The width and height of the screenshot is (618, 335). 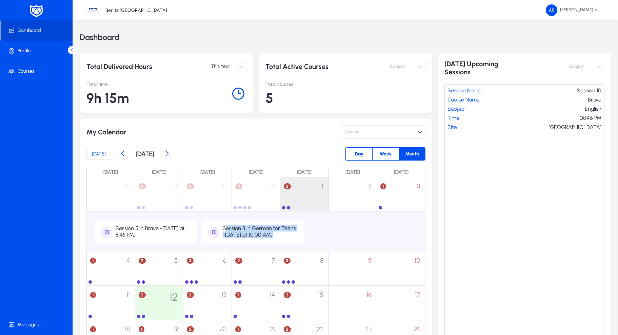 What do you see at coordinates (174, 297) in the screenshot?
I see `span: 12` at bounding box center [174, 297].